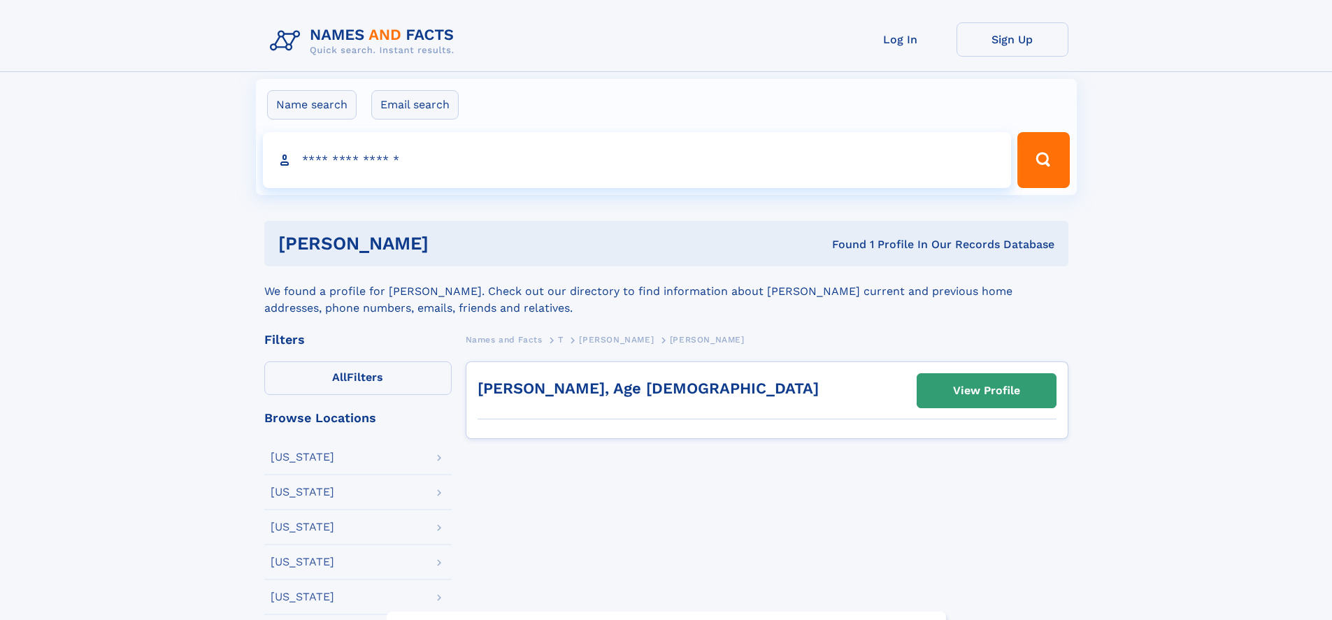 This screenshot has width=1332, height=620. What do you see at coordinates (637, 160) in the screenshot?
I see `input: search input` at bounding box center [637, 160].